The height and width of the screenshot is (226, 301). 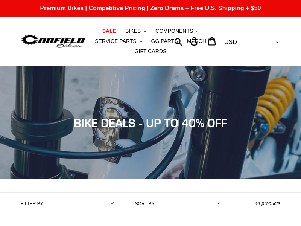 What do you see at coordinates (145, 203) in the screenshot?
I see `label: Sort by` at bounding box center [145, 203].